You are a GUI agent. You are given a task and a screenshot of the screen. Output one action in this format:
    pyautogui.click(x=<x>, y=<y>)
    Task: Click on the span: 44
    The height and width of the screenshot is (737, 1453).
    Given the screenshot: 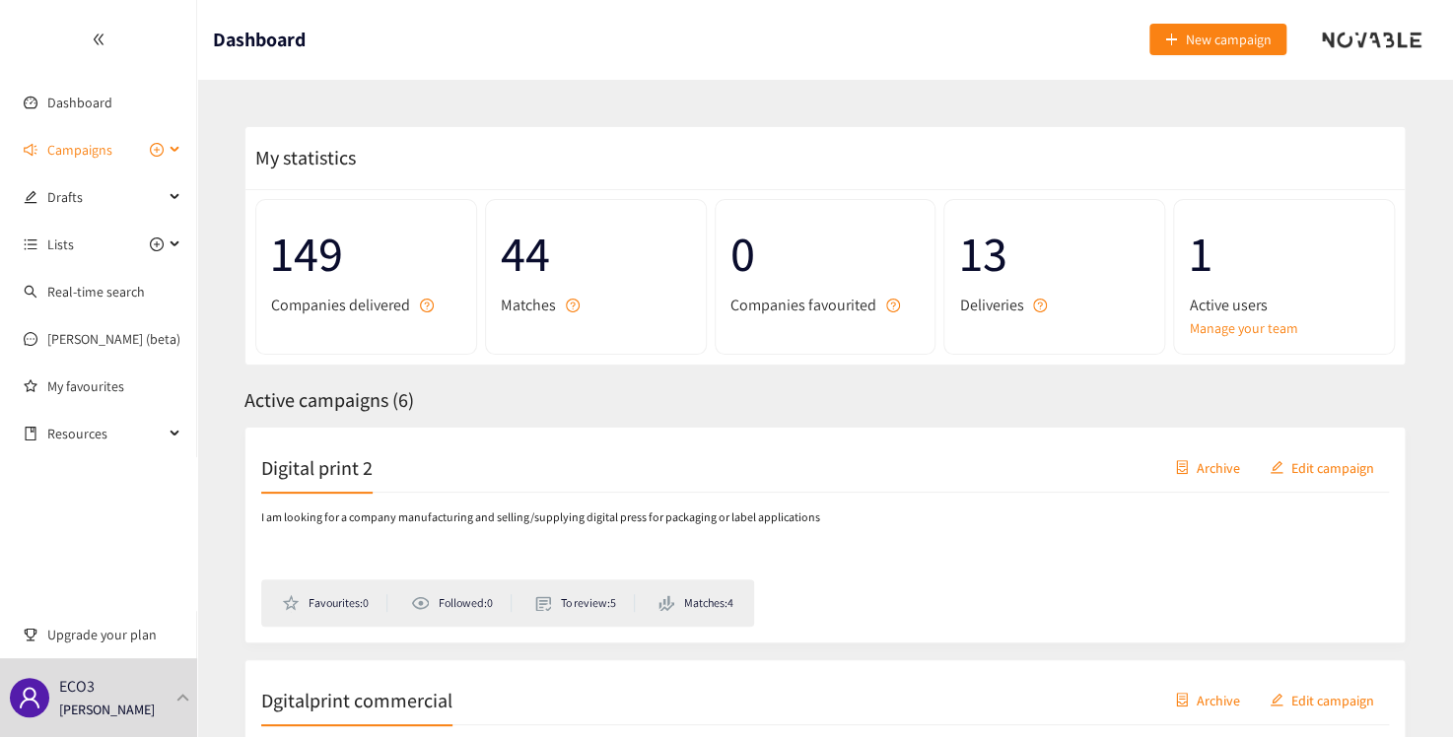 What is the action you would take?
    pyautogui.click(x=596, y=253)
    